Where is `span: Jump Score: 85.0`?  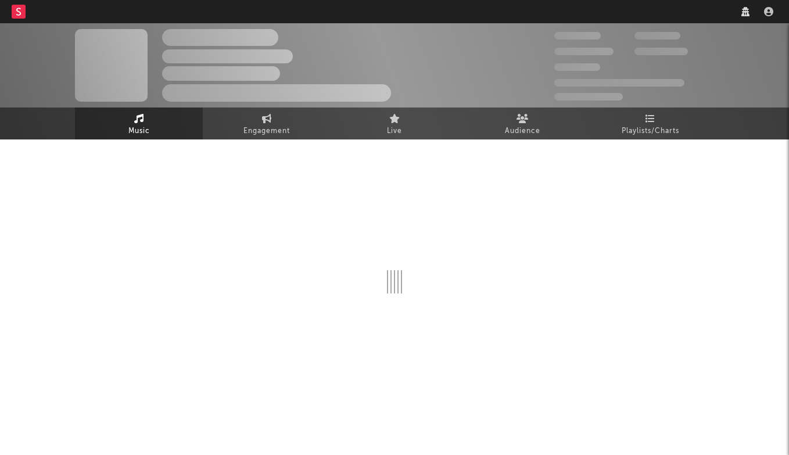
span: Jump Score: 85.0 is located at coordinates (589, 96).